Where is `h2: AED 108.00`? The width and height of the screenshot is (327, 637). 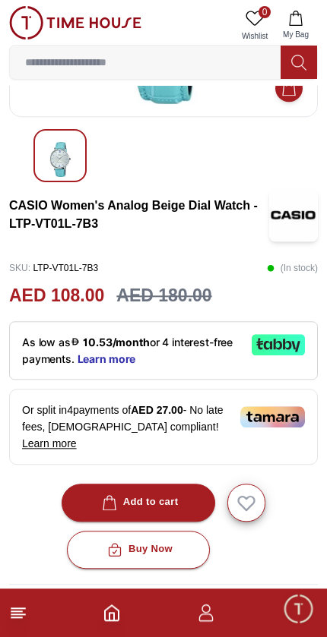 h2: AED 108.00 is located at coordinates (56, 295).